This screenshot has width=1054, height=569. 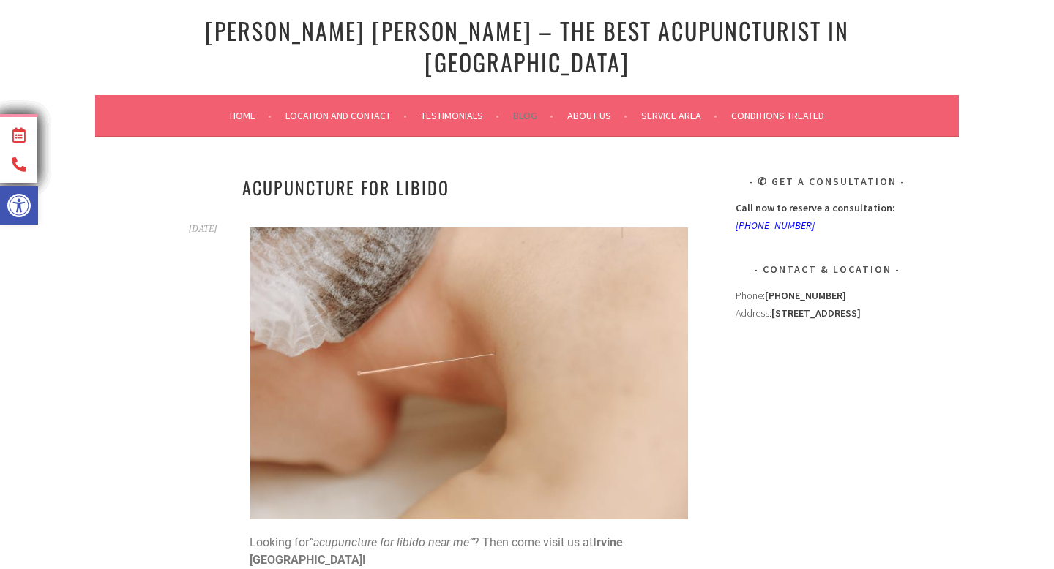 I want to click on a: Blog, so click(x=533, y=116).